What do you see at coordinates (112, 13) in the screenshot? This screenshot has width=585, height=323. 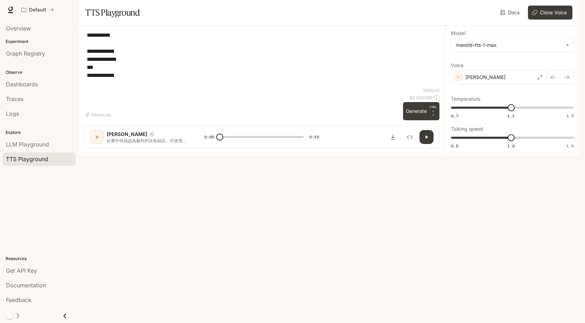 I see `h1: TTS Playground` at bounding box center [112, 13].